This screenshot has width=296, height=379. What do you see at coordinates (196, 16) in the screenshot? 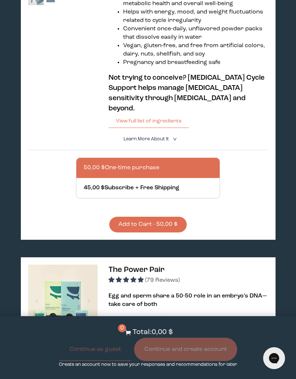
I see `li: Helps with energy, mood, and weight fluctuations related to cycle irregularity` at bounding box center [196, 16].